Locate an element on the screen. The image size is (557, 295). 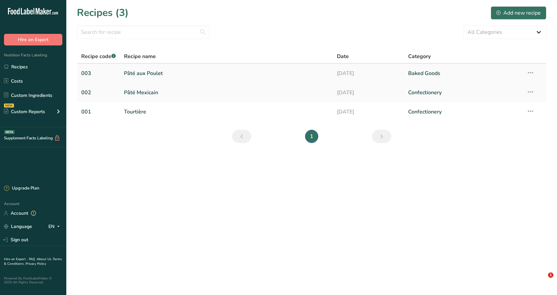
div: Add new recipe is located at coordinates (519, 13).